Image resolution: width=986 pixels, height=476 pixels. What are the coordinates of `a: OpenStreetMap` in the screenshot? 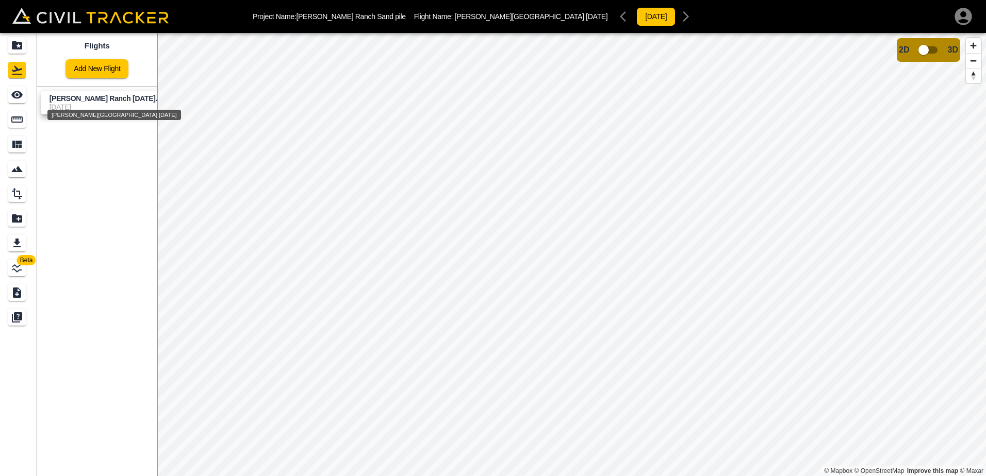 It's located at (879, 471).